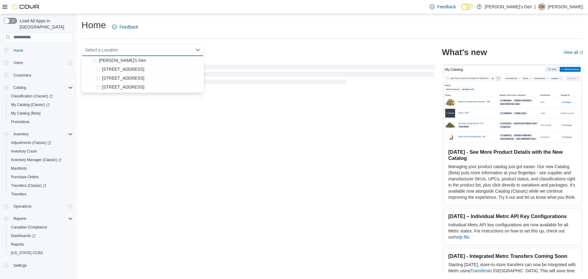 Image resolution: width=588 pixels, height=279 pixels. I want to click on h1: Home, so click(94, 25).